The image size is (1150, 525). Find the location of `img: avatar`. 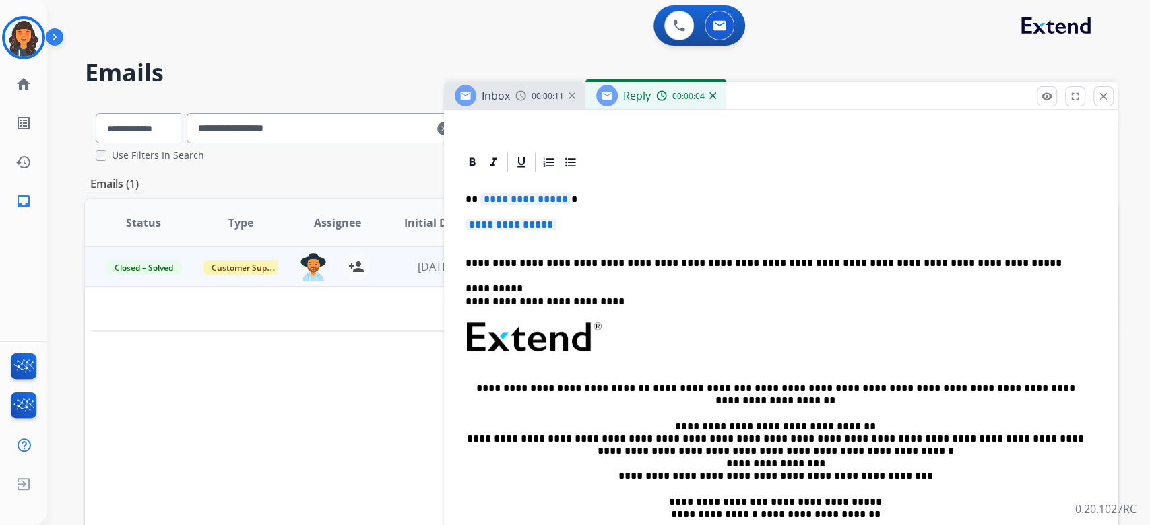

img: avatar is located at coordinates (24, 38).